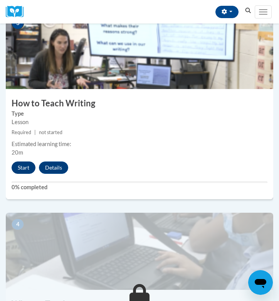  Describe the element at coordinates (139, 114) in the screenshot. I see `label: Type` at that location.